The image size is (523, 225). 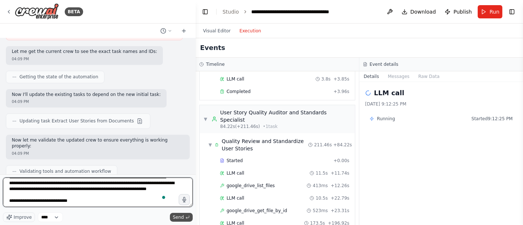 What do you see at coordinates (495, 12) in the screenshot?
I see `span: Run` at bounding box center [495, 12].